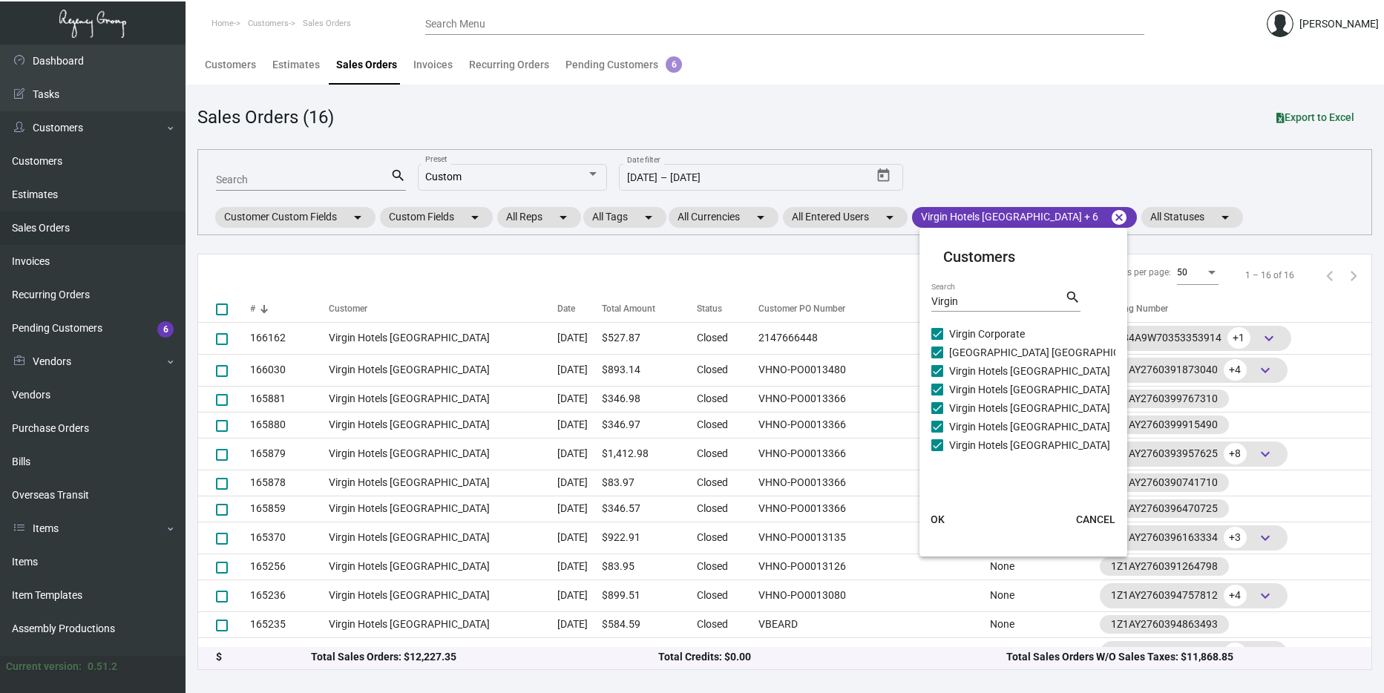 The height and width of the screenshot is (693, 1384). Describe the element at coordinates (1023, 257) in the screenshot. I see `mat-card-title: Customers` at that location.